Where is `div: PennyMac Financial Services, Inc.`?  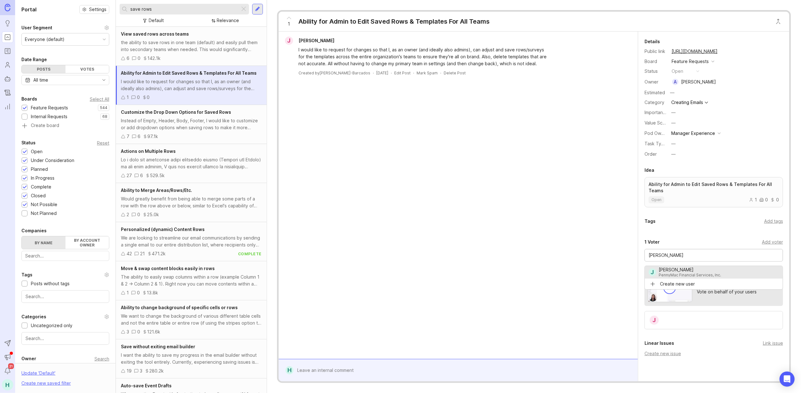 div: PennyMac Financial Services, Inc. is located at coordinates (690, 275).